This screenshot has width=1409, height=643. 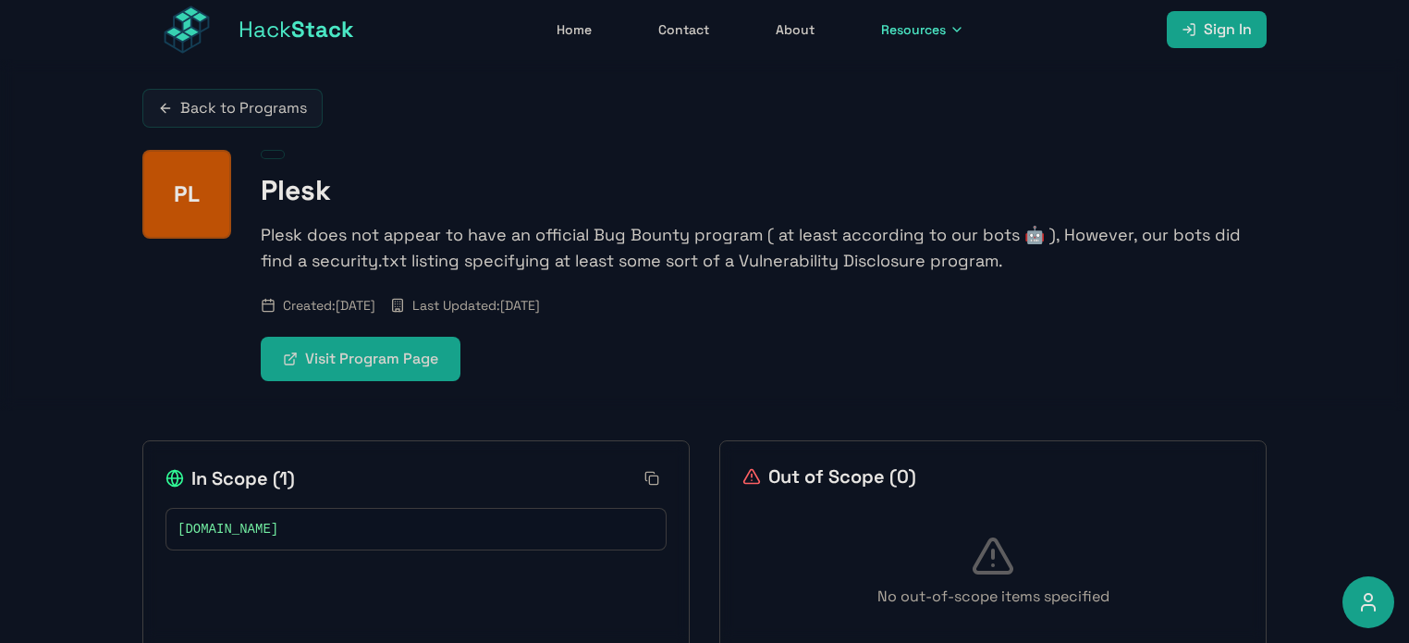 I want to click on p: Plesk does not appear to have an official Bug Bounty program ( at least according to our bots 🤖 )..., so click(x=764, y=248).